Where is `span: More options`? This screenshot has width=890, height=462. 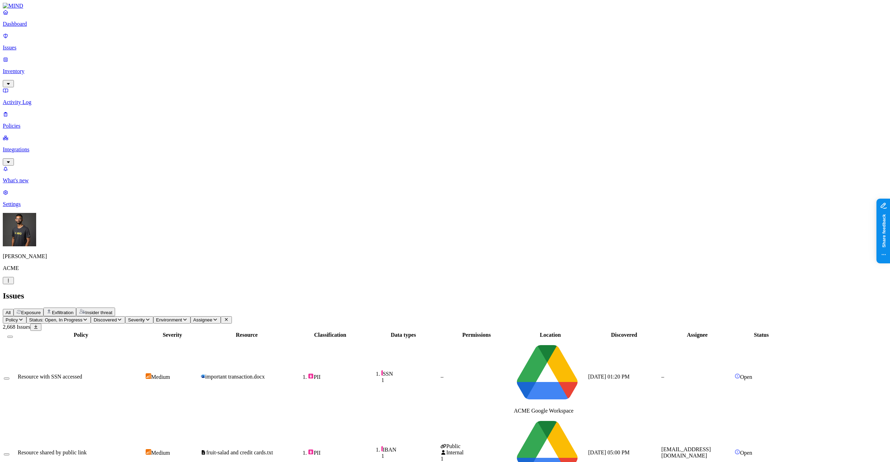
span: More options is located at coordinates (9, 7).